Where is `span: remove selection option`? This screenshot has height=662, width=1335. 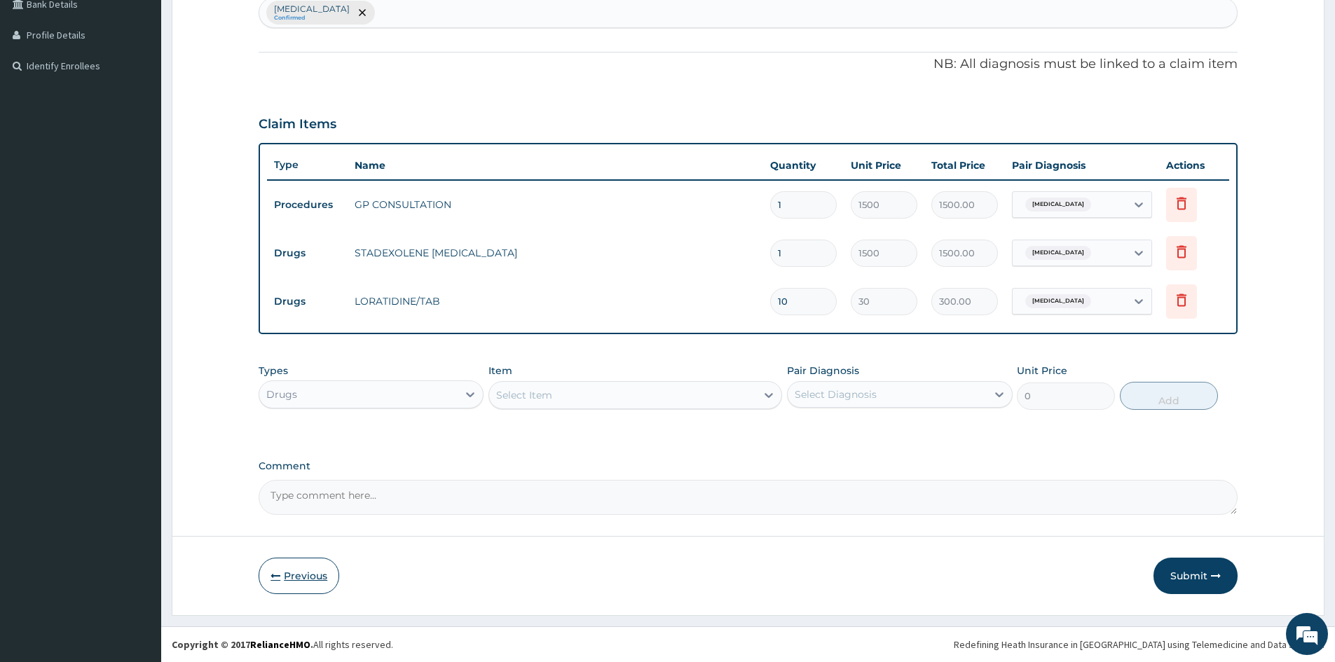
span: remove selection option is located at coordinates (362, 13).